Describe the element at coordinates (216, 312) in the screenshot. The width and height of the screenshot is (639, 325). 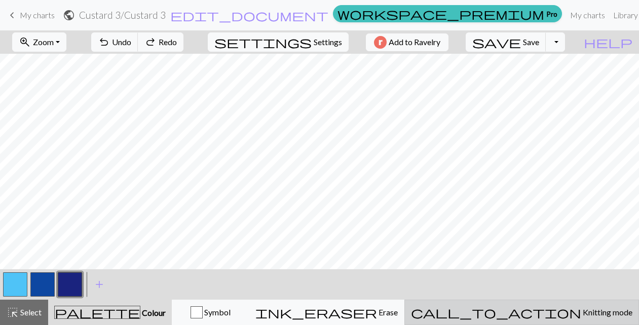
I see `span: Symbol` at that location.